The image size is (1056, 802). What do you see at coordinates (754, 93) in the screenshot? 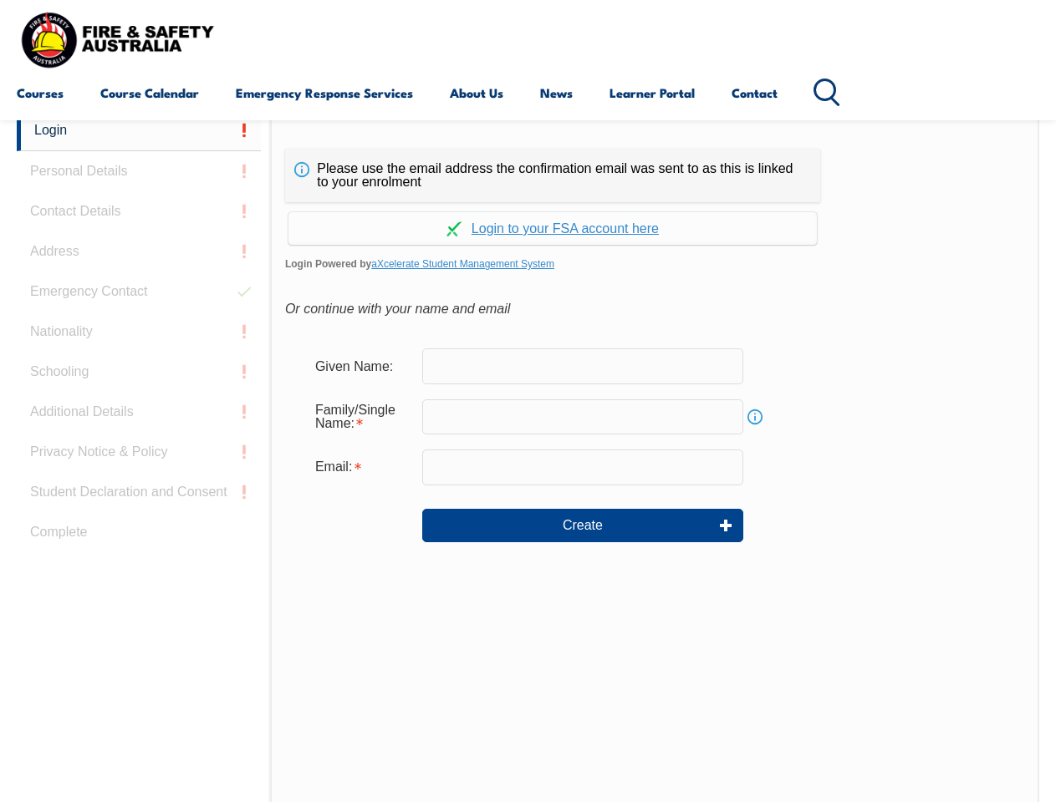
I see `a: Contact` at bounding box center [754, 93].